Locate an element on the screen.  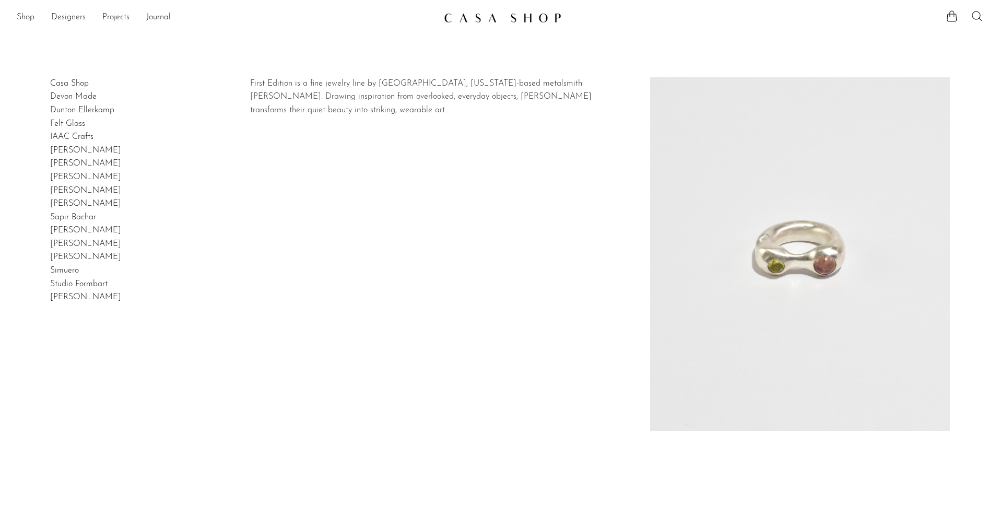
ul: NEW HEADER MENU is located at coordinates (226, 18).